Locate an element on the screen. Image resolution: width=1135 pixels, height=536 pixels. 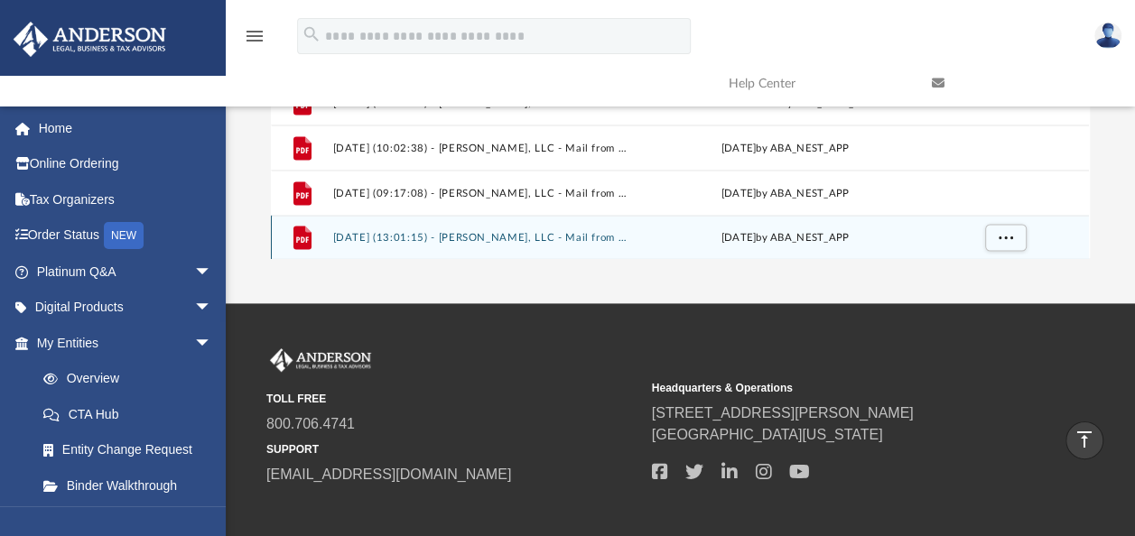
a: CTA Hub is located at coordinates (132, 414).